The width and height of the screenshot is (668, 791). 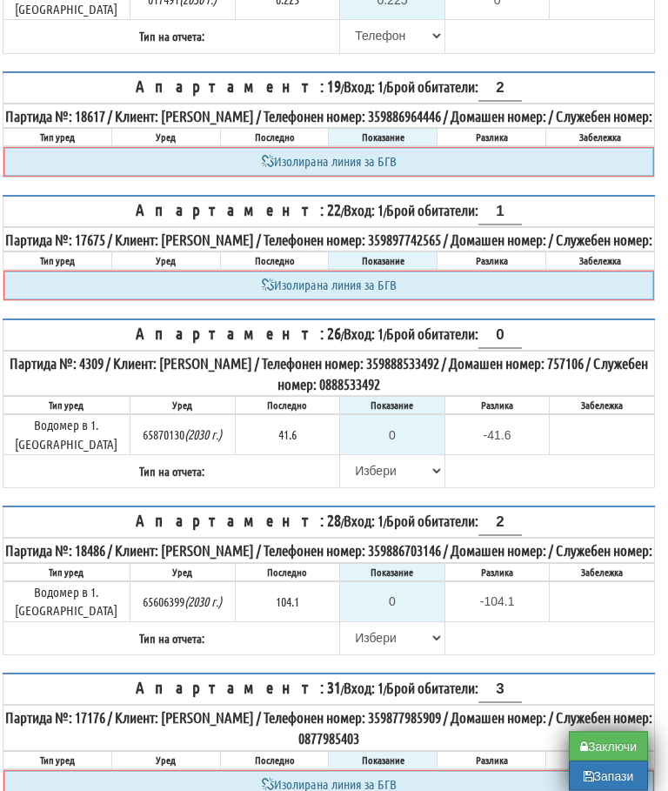 What do you see at coordinates (238, 333) in the screenshot?
I see `span: Апартамент: 26` at bounding box center [238, 333].